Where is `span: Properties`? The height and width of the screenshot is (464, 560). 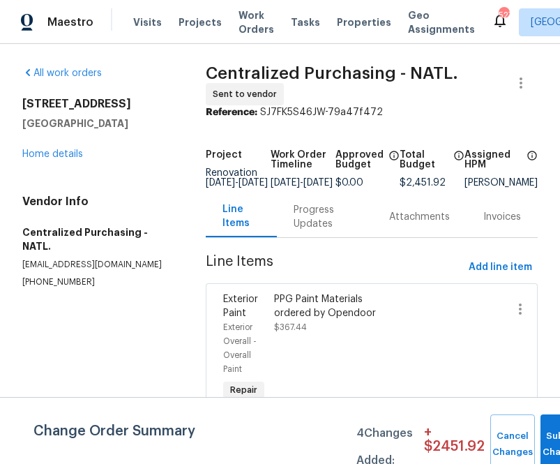 span: Properties is located at coordinates (364, 22).